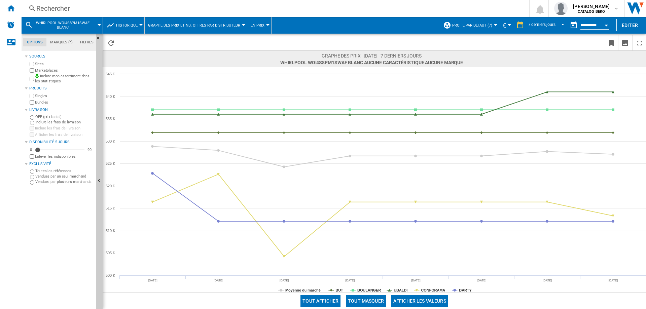  What do you see at coordinates (61, 57) in the screenshot?
I see `div: Sources` at bounding box center [61, 57].